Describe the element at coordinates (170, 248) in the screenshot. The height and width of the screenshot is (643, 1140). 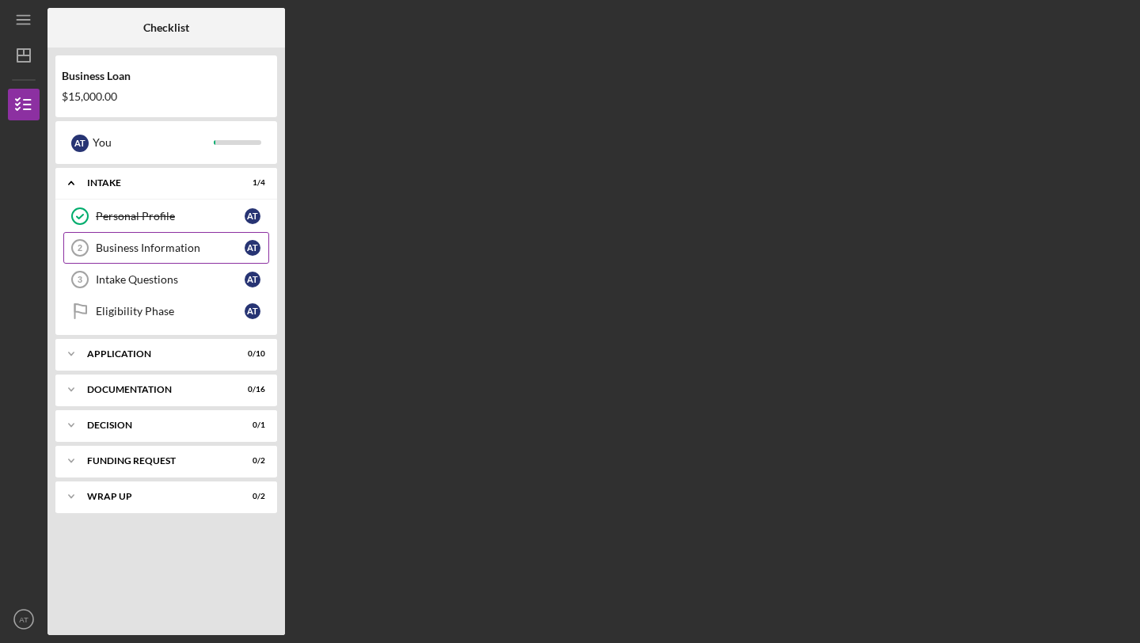
I see `div: Business Information` at that location.